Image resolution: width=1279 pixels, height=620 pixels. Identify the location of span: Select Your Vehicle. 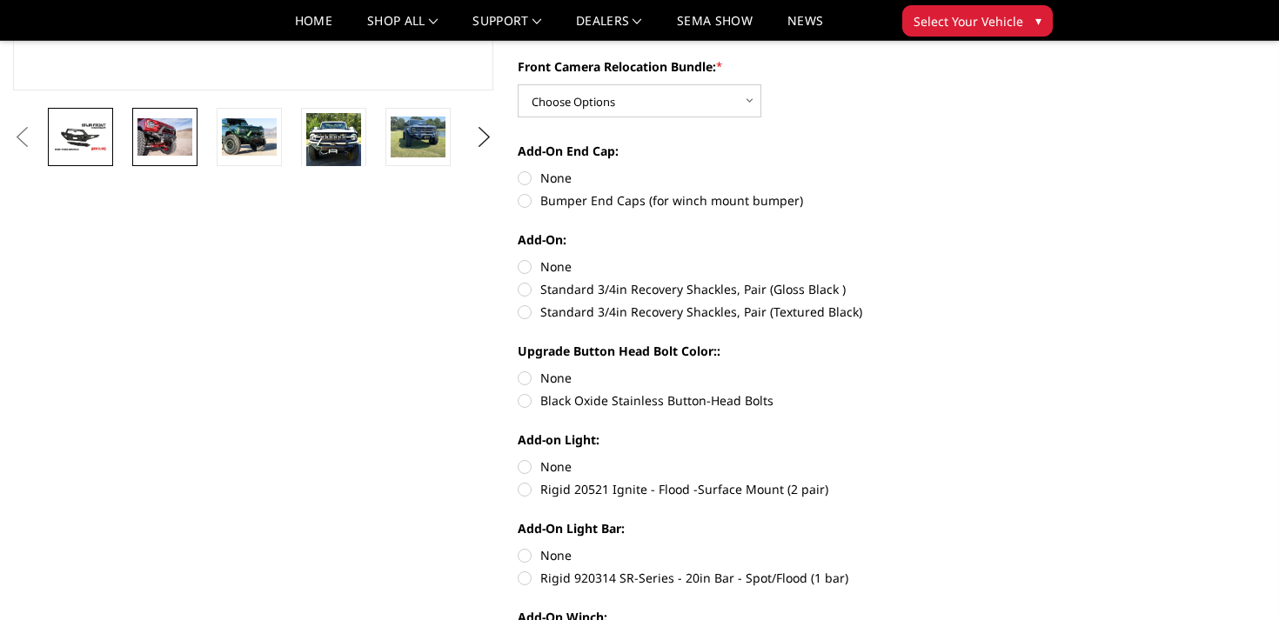
(969, 21).